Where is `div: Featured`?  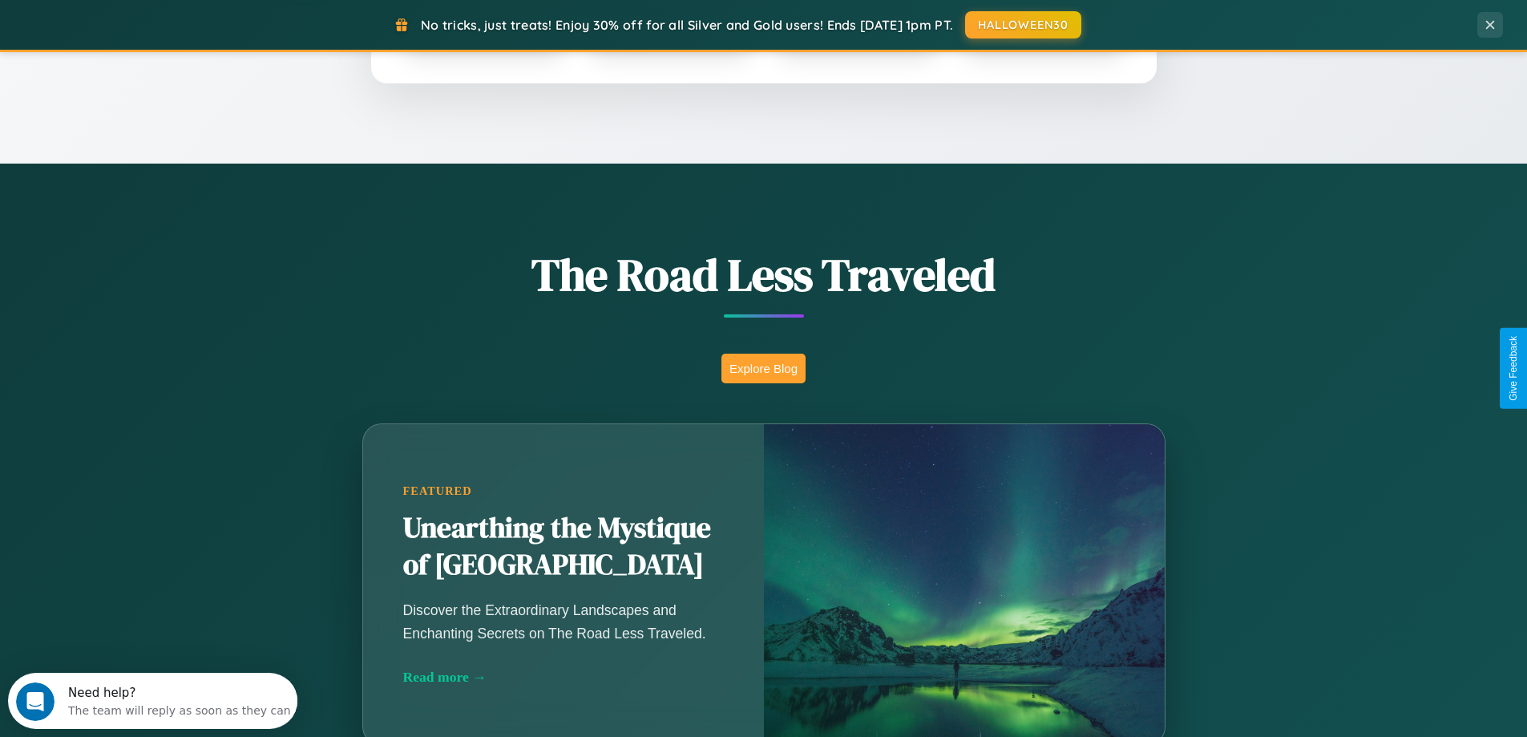
div: Featured is located at coordinates (564, 491).